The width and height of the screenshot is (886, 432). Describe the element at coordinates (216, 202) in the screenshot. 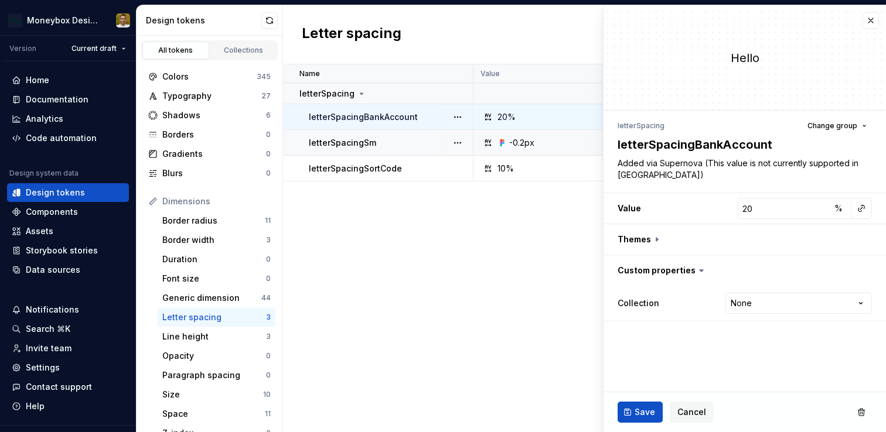

I see `div: Dimensions` at that location.